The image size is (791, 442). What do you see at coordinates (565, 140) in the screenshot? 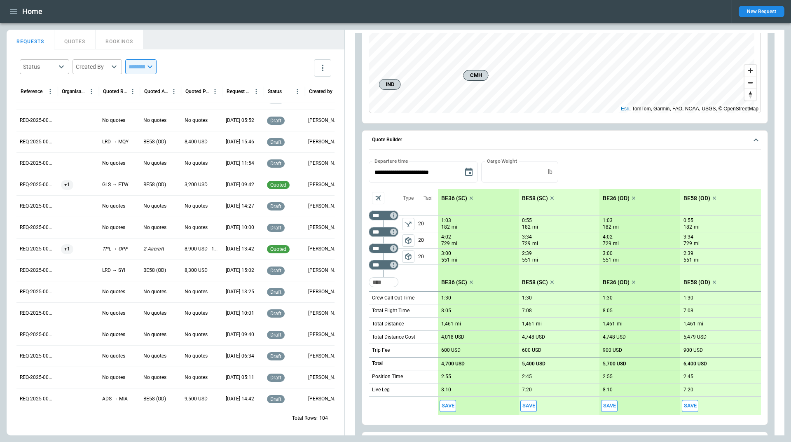
I see `button: Quote Builder` at bounding box center [565, 140].